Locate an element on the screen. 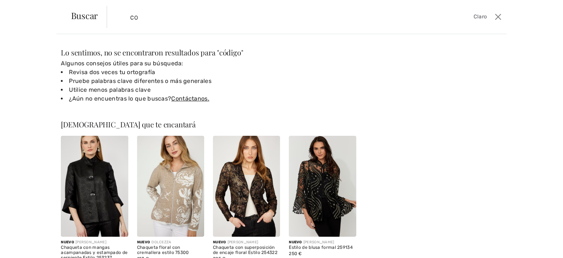 Image resolution: width=563 pixels, height=258 pixels. font: 250 € is located at coordinates (296, 253).